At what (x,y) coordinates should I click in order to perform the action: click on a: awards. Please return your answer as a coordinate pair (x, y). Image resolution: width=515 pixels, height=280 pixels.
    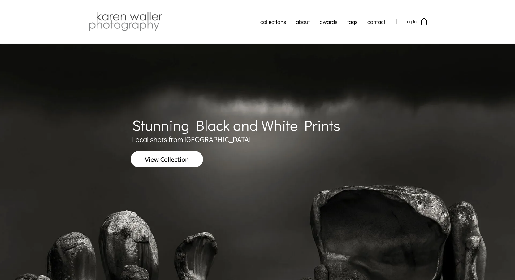
    Looking at the image, I should click on (329, 22).